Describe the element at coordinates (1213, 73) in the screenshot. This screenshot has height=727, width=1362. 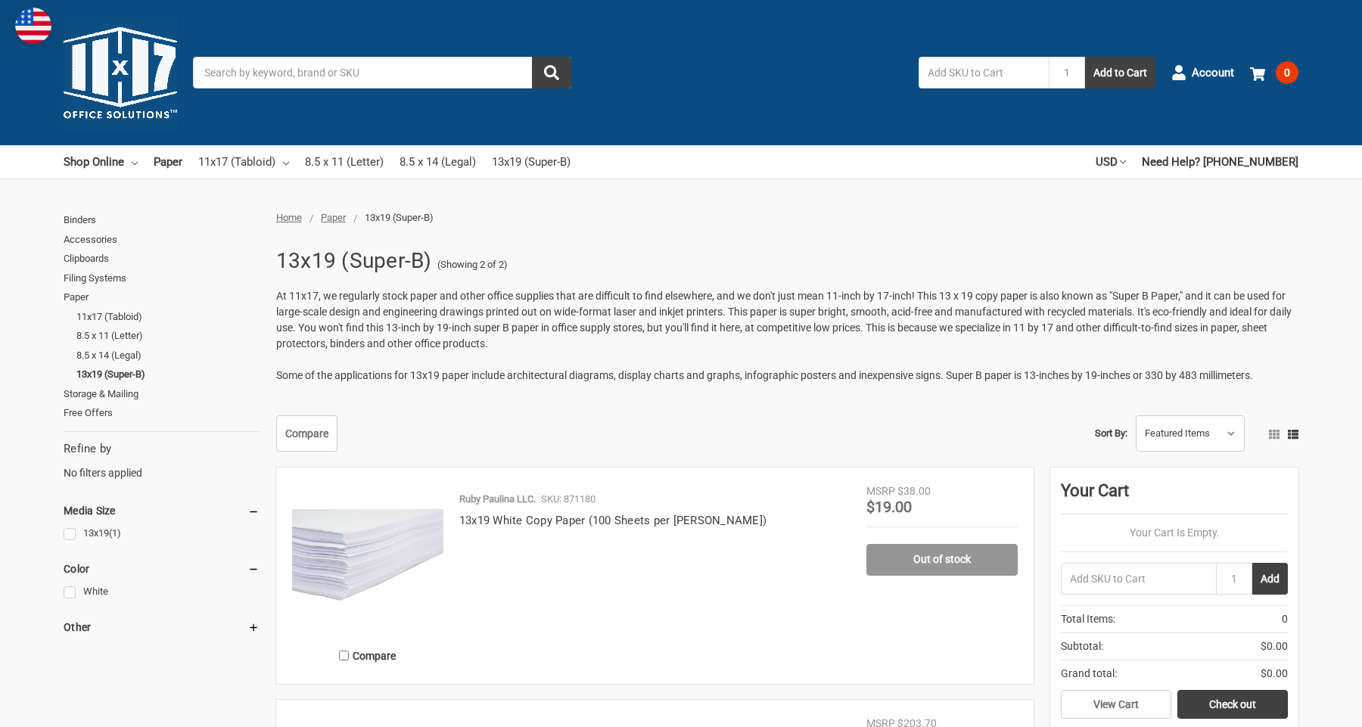
I see `span: Account` at that location.